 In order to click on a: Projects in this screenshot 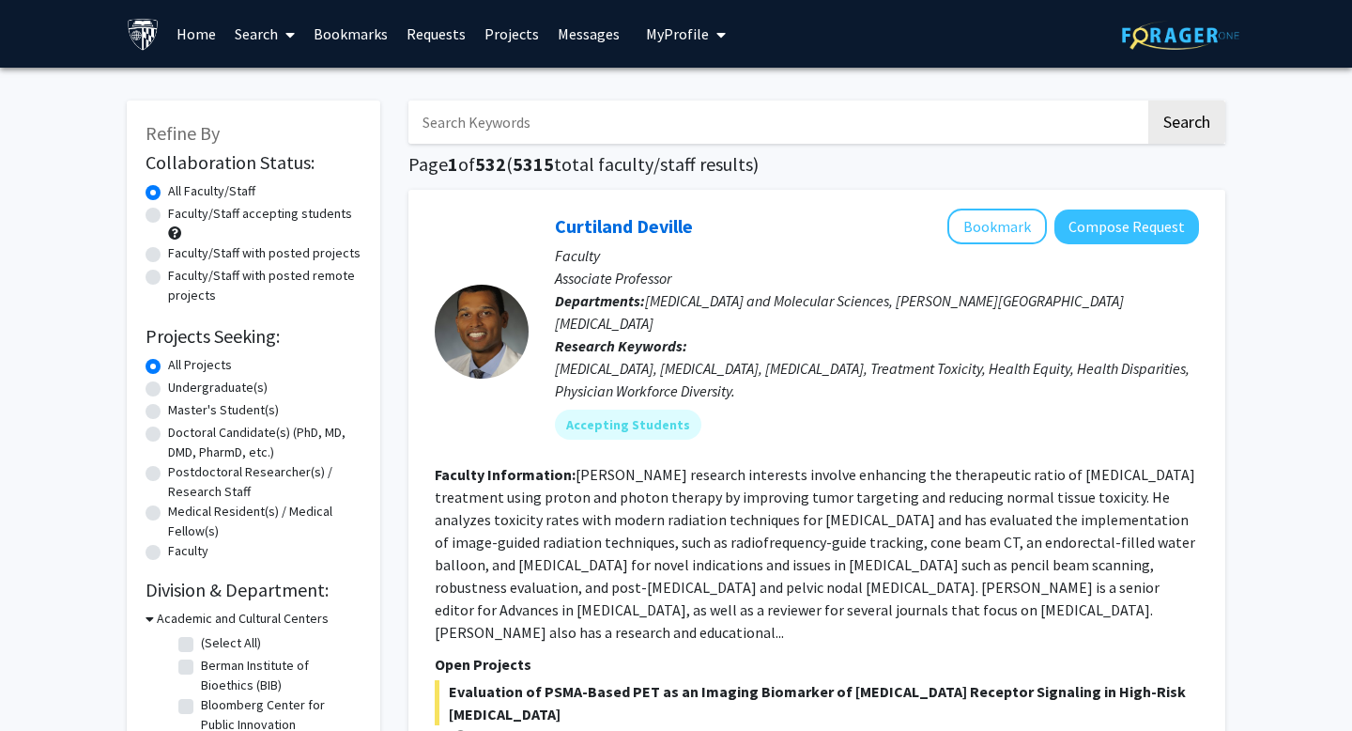, I will do `click(512, 34)`.